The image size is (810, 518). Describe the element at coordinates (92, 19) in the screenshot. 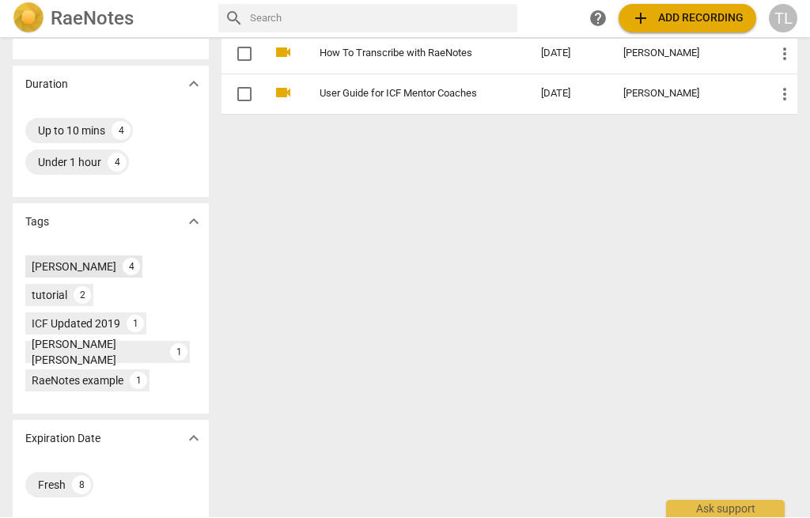

I see `h2: RaeNotes` at that location.